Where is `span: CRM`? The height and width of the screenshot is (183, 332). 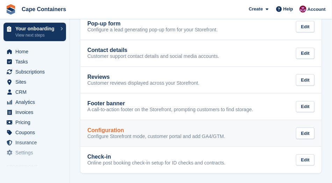 span: CRM is located at coordinates (36, 92).